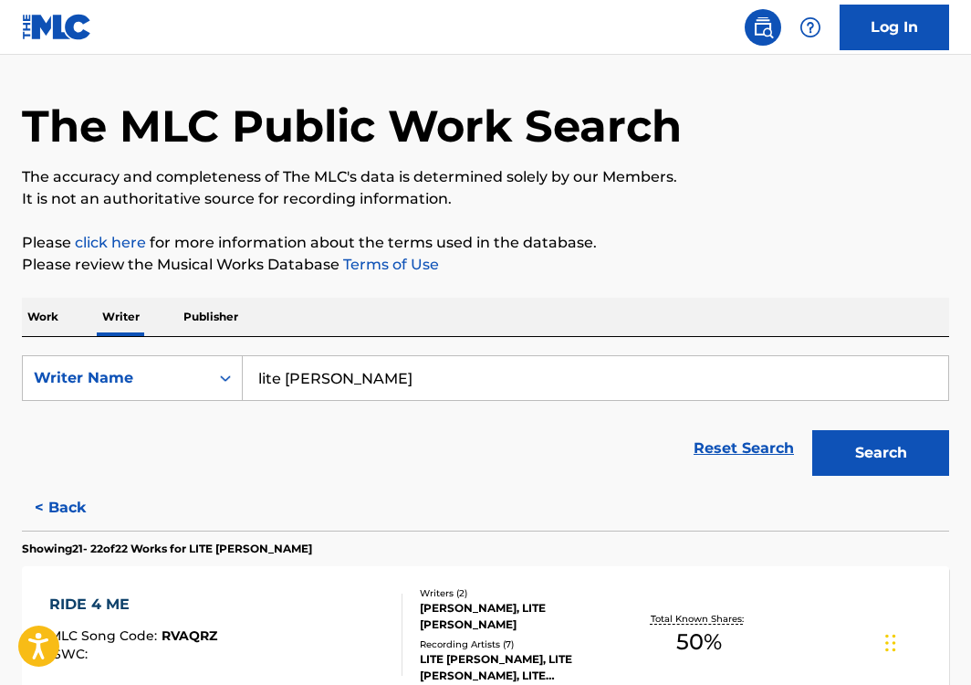 This screenshot has width=971, height=685. Describe the element at coordinates (43, 317) in the screenshot. I see `p: Work` at that location.